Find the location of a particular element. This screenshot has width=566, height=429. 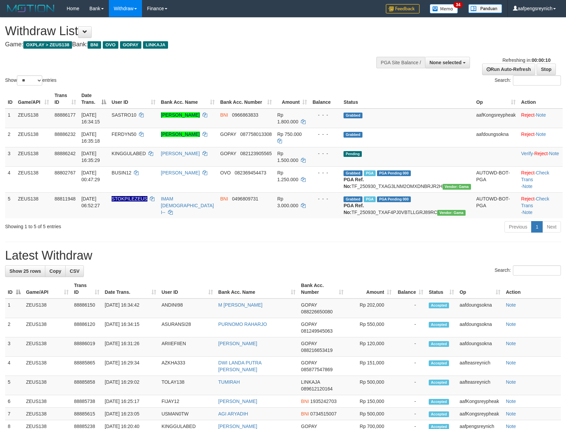

span: Copy 085877547869 to clipboard is located at coordinates (316, 369).